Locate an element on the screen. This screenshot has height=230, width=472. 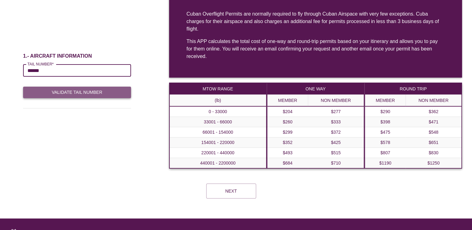
td: $475 is located at coordinates (385, 132).